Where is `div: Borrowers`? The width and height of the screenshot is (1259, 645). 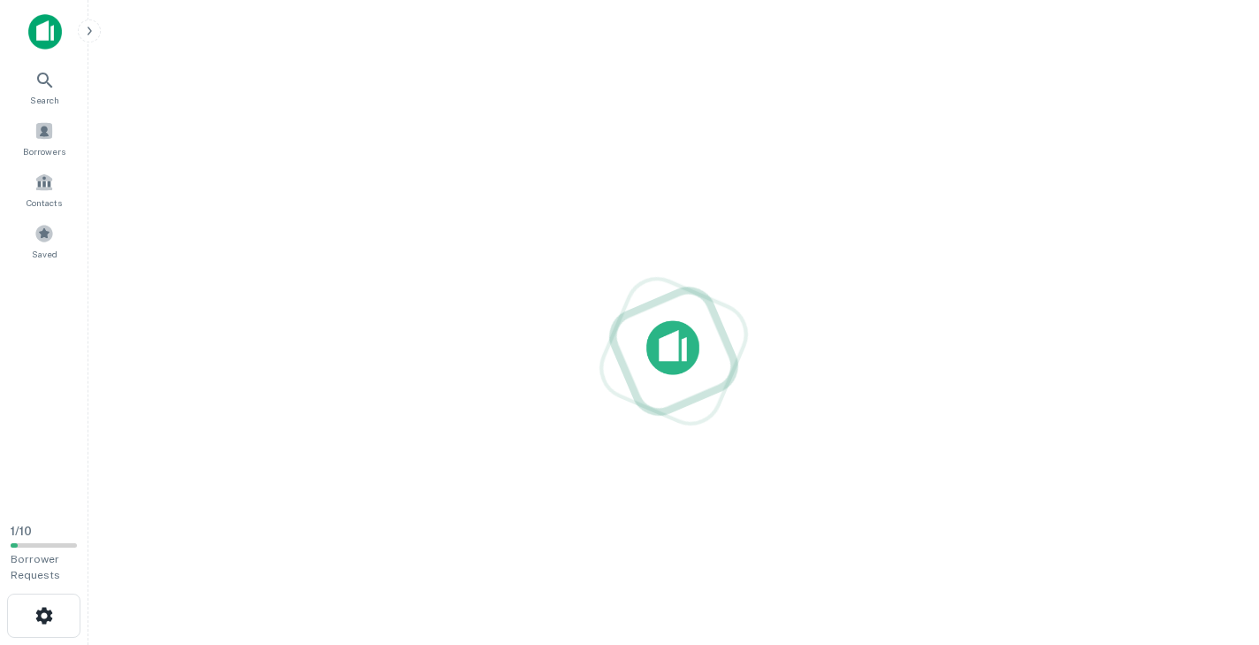 div: Borrowers is located at coordinates (44, 138).